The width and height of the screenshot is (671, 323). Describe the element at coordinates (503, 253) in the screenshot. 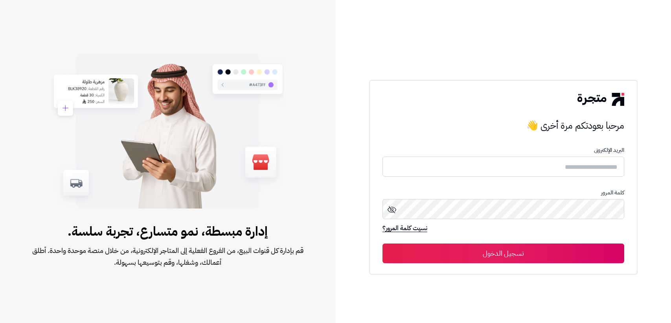

I see `button: تسجيل الدخول` at that location.